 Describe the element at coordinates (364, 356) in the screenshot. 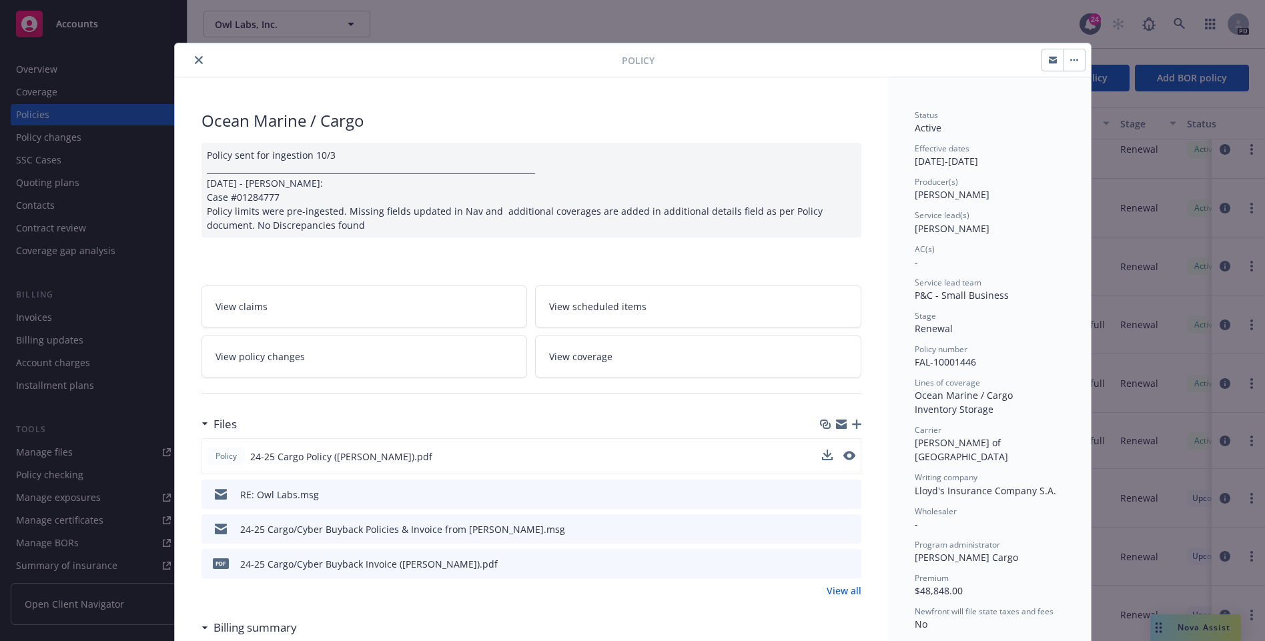

I see `a: View policy changes` at that location.